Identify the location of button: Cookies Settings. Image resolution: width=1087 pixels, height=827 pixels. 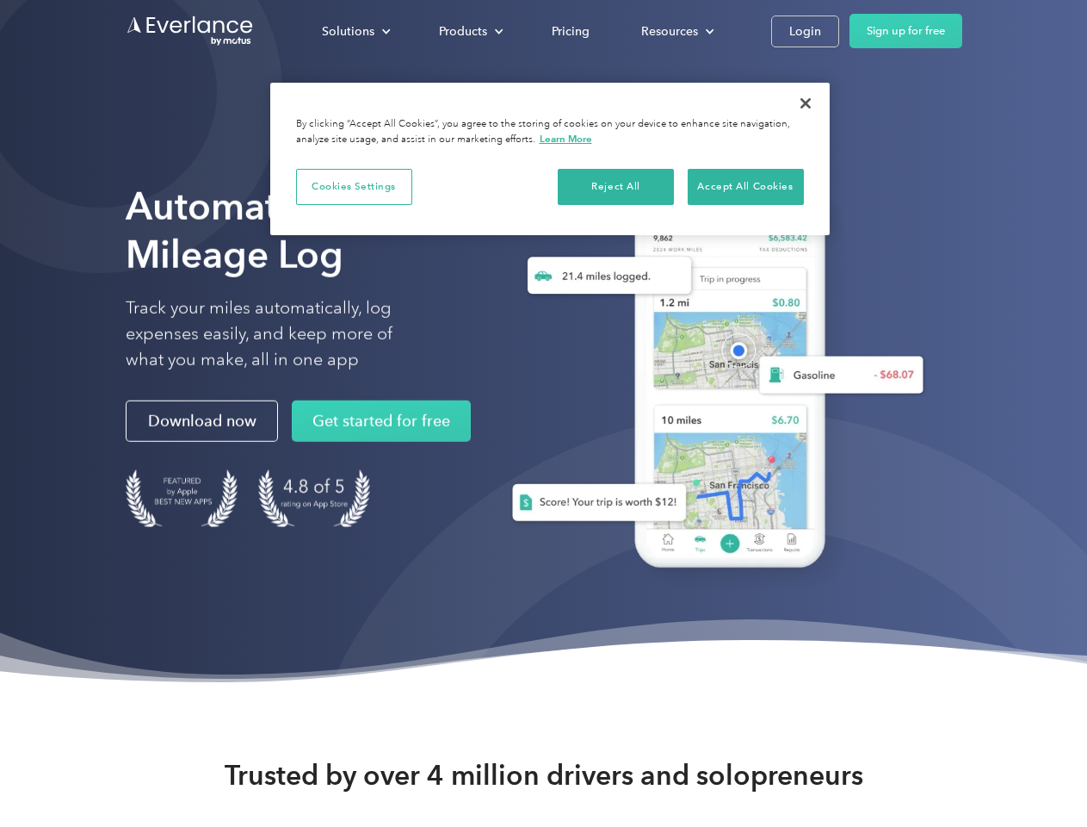
(354, 187).